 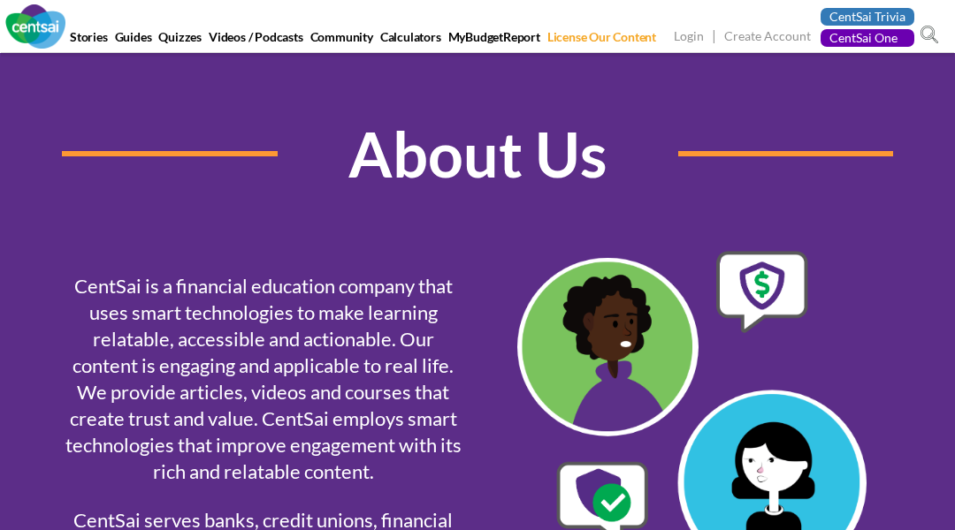 I want to click on img: CentSai, so click(x=35, y=27).